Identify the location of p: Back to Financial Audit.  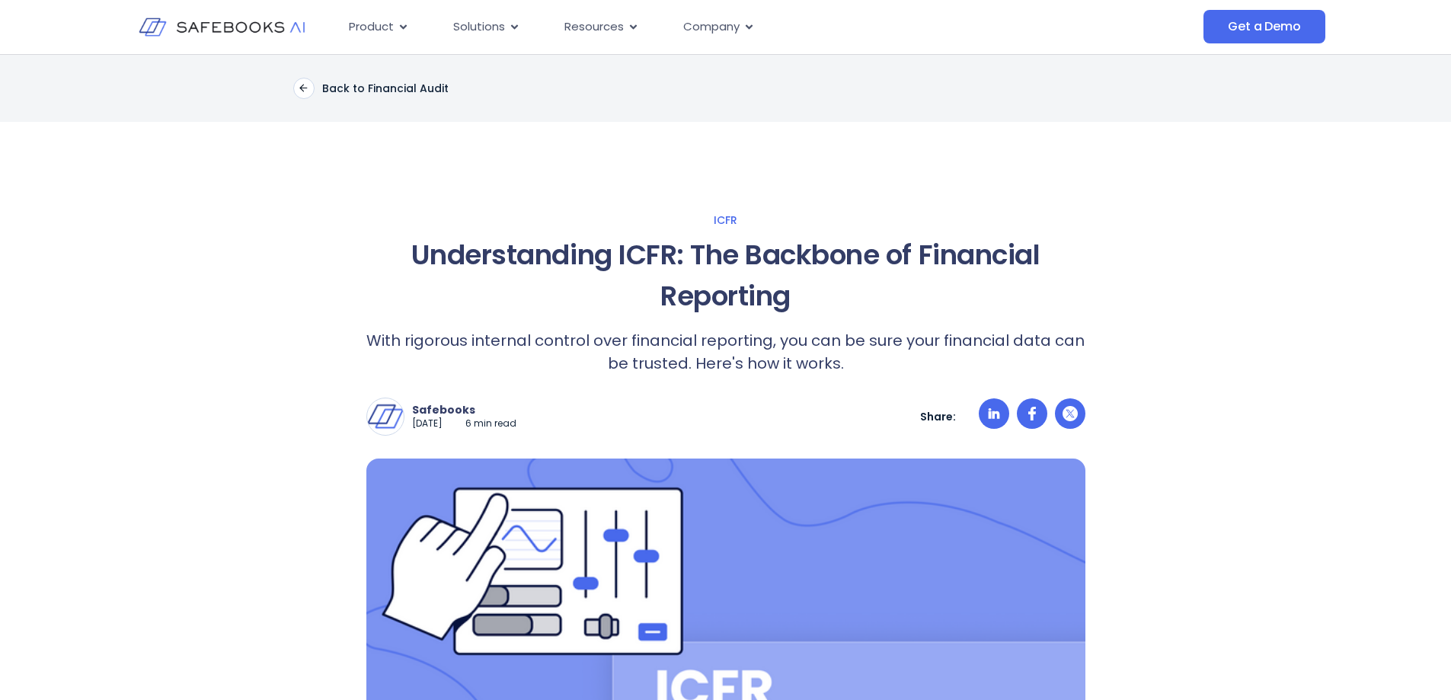
(385, 88).